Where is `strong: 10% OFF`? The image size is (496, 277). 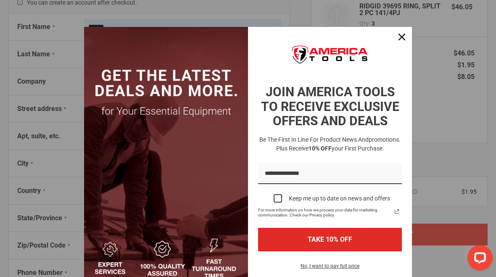 strong: 10% OFF is located at coordinates (320, 148).